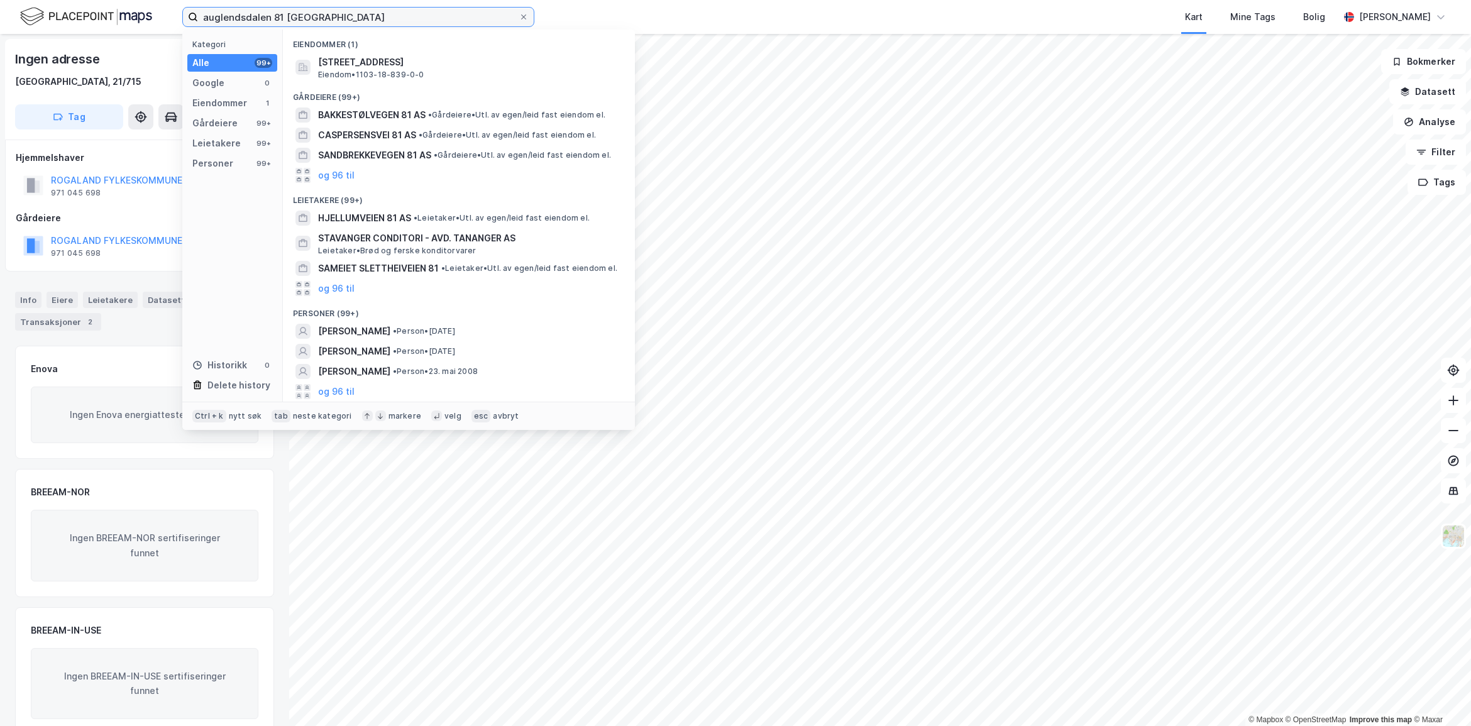  I want to click on div: Ctrl + k, so click(209, 416).